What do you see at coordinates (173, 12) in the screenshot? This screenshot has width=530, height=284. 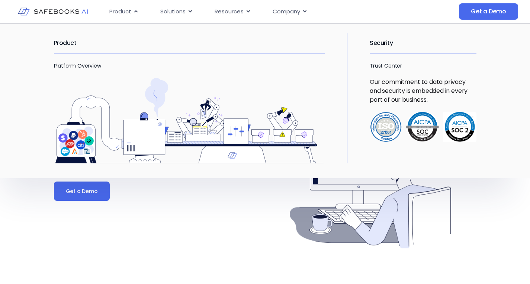 I see `span: Solutions` at bounding box center [173, 12].